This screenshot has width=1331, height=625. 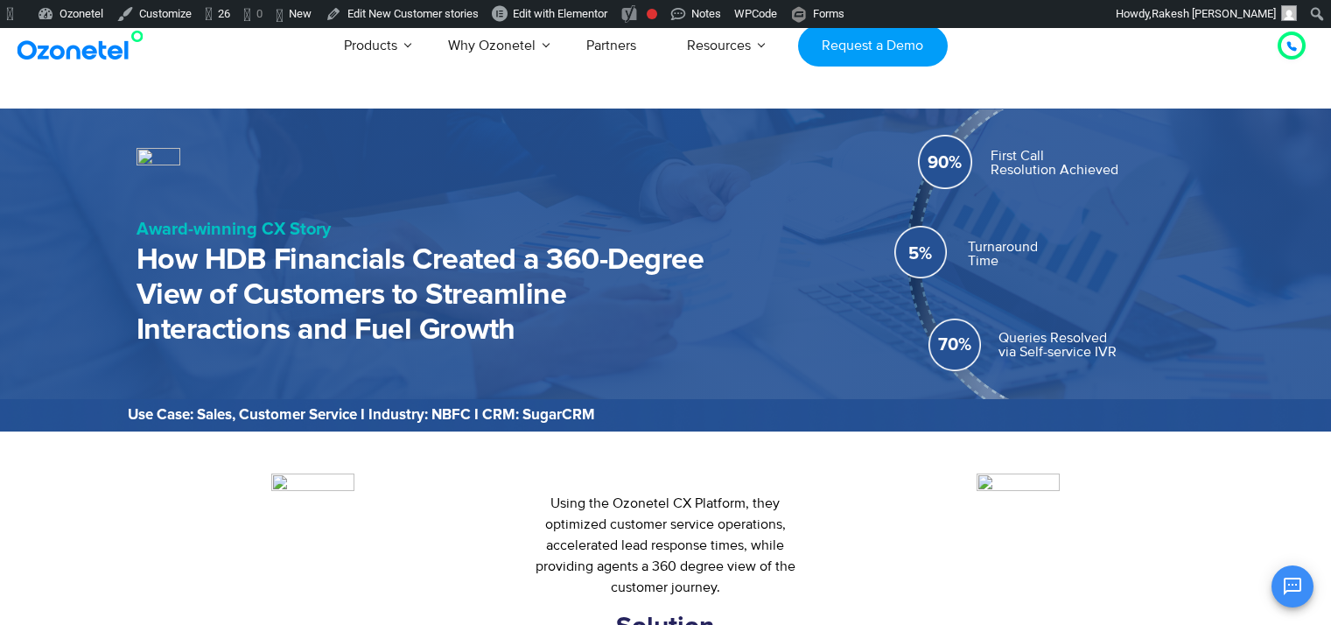 What do you see at coordinates (491, 229) in the screenshot?
I see `h5: Award-winning CX Story` at bounding box center [491, 229].